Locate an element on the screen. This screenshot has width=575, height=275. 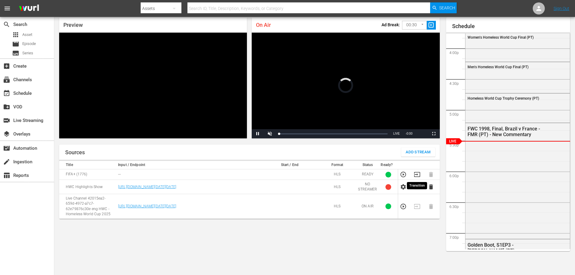
span: Women's Homeless World Cup Final (PT) is located at coordinates (501, 37).